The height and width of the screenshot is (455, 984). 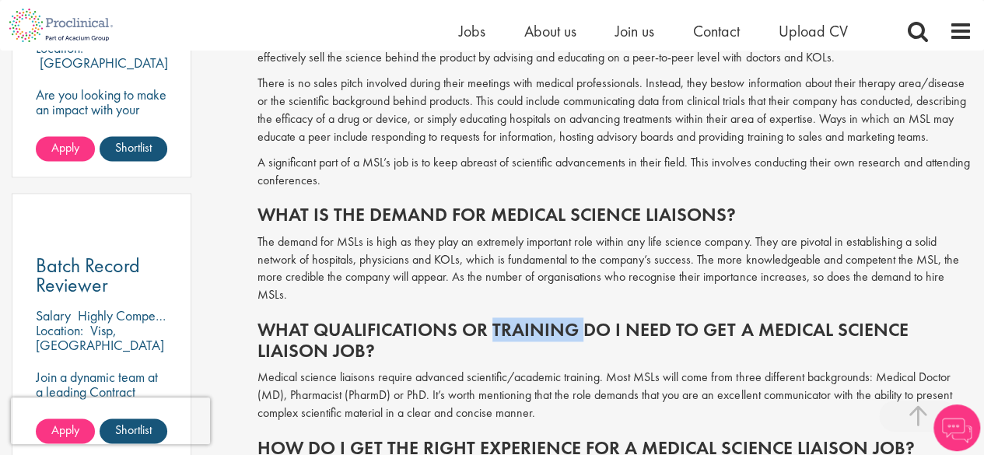 What do you see at coordinates (615, 110) in the screenshot?
I see `p: There is no sales pitch involved during their meetings with medical professionals. Instead, they ...` at bounding box center [615, 110].